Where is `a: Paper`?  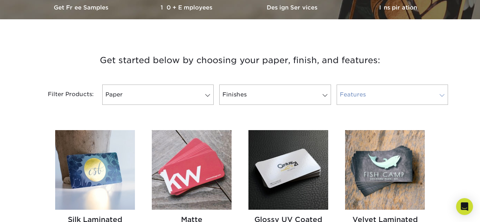 a: Paper is located at coordinates (158, 95).